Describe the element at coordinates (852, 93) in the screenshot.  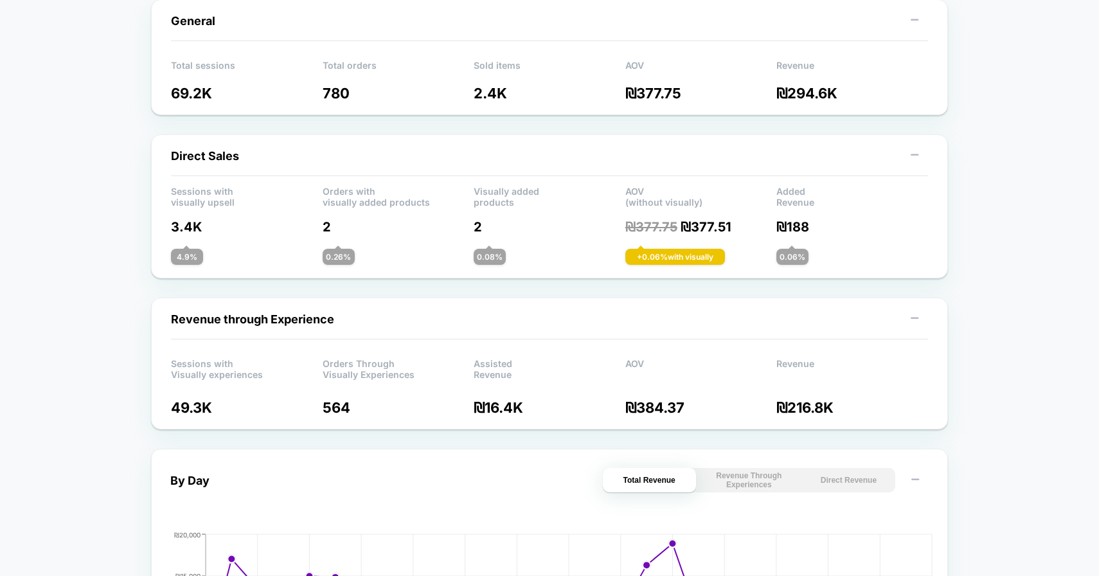
I see `p: ₪ 294.6K` at that location.